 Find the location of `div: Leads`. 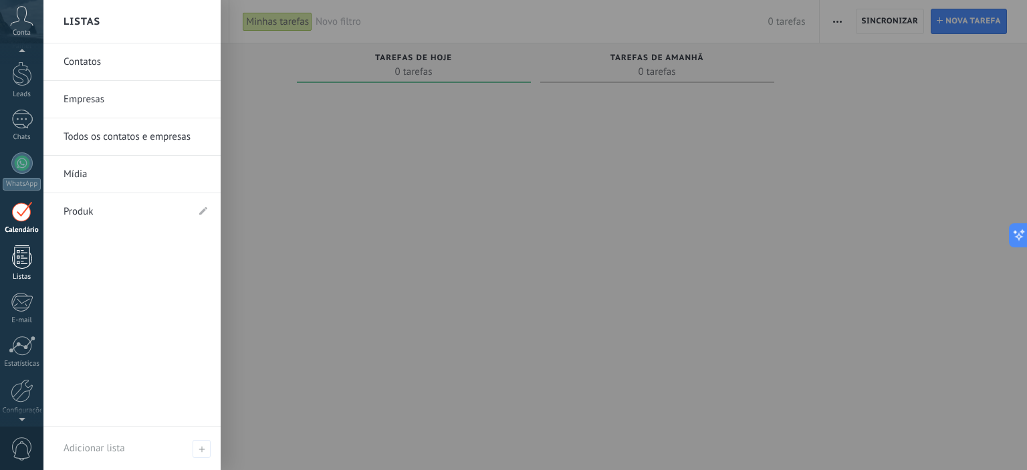

div: Leads is located at coordinates (22, 94).